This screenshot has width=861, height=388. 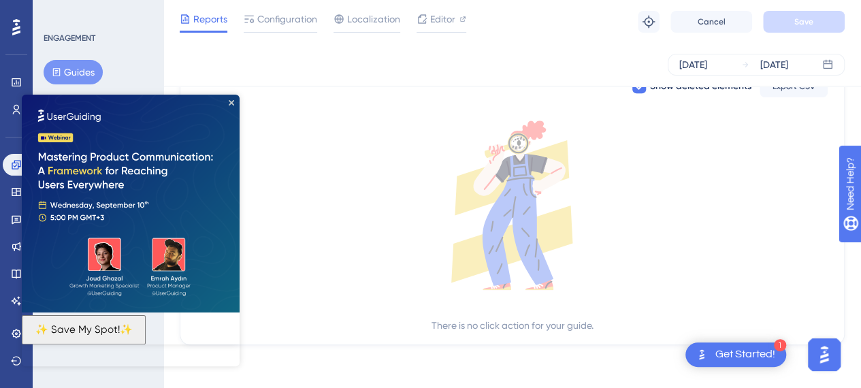 I want to click on button: Hotspots, so click(x=77, y=102).